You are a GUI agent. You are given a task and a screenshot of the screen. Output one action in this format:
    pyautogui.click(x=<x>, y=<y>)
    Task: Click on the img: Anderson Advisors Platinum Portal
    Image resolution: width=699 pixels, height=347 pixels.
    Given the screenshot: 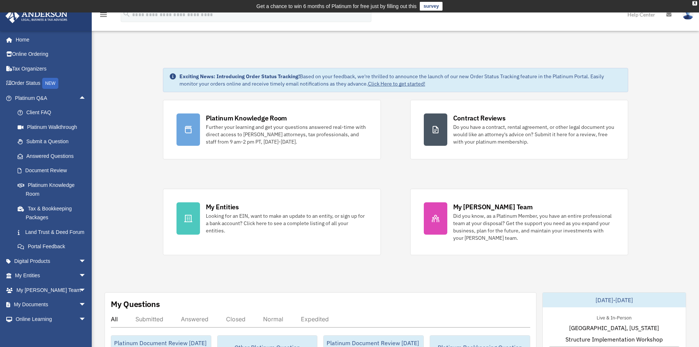 What is the action you would take?
    pyautogui.click(x=36, y=16)
    